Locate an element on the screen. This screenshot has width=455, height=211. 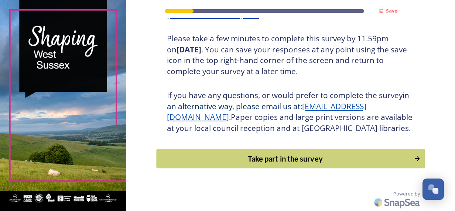
button: Open Chat is located at coordinates (433, 190).